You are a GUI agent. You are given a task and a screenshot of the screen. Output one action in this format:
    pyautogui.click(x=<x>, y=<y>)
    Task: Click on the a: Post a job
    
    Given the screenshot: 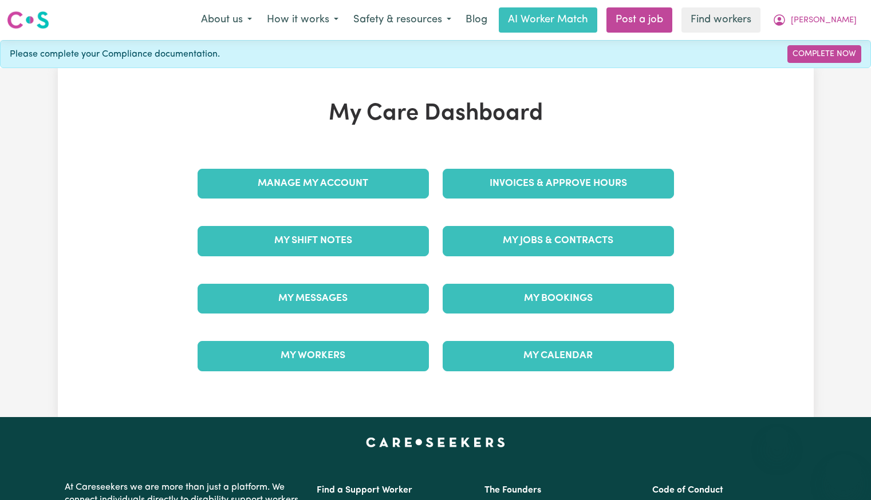 What is the action you would take?
    pyautogui.click(x=639, y=20)
    